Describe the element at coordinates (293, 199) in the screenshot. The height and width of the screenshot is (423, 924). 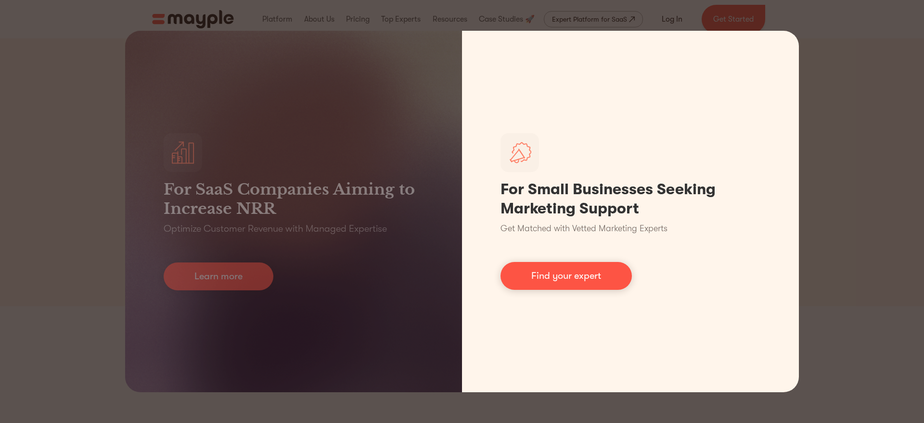
I see `h3: For SaaS Companies Aiming to Increase NRR` at that location.